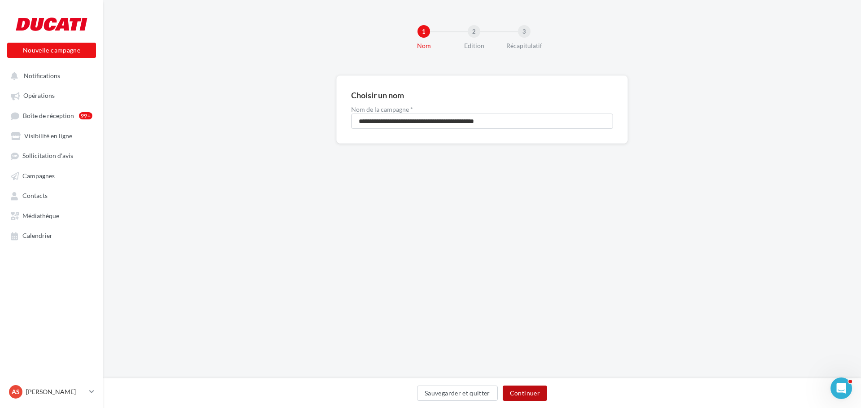  Describe the element at coordinates (524, 31) in the screenshot. I see `div: 3` at that location.